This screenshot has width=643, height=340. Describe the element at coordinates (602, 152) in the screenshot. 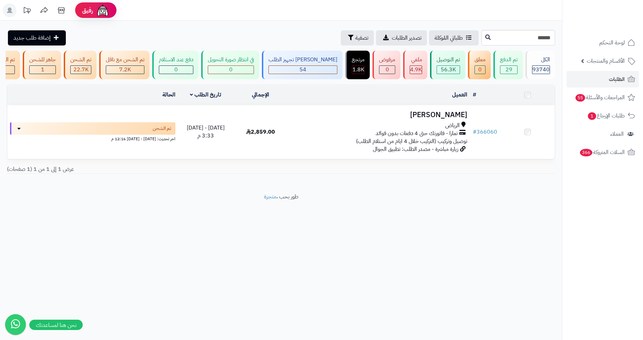

I see `span: السلات المتروكة` at that location.